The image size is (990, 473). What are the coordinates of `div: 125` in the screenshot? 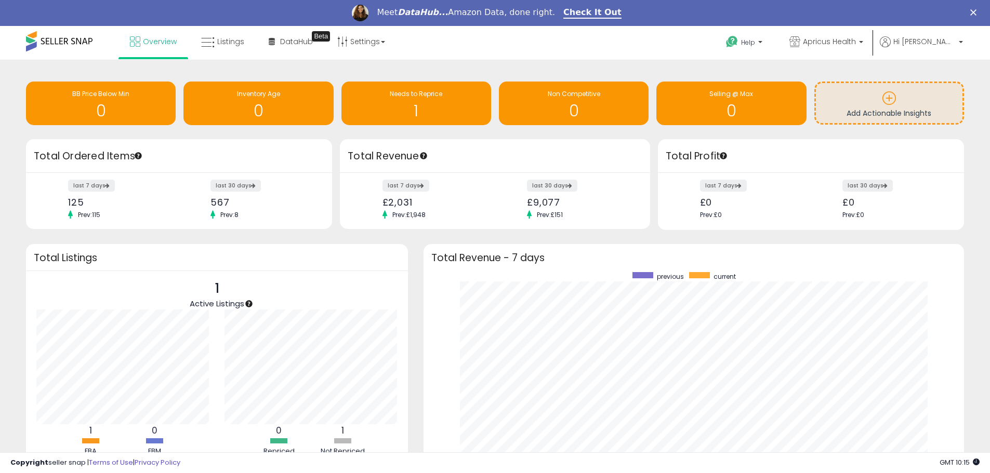 It's located at (120, 202).